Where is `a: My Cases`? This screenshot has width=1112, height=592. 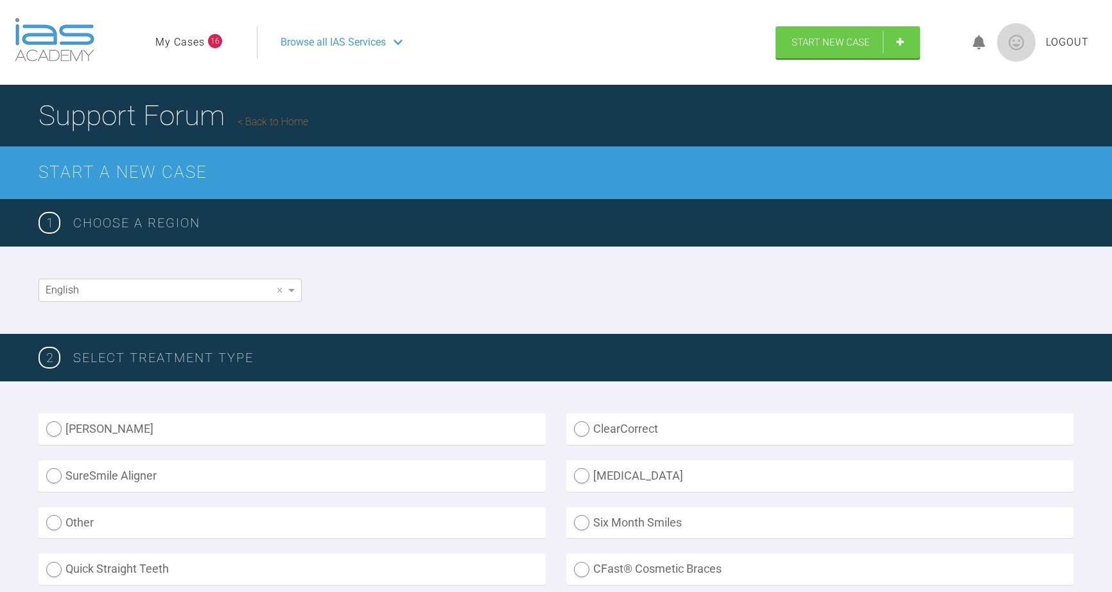
a: My Cases is located at coordinates (180, 42).